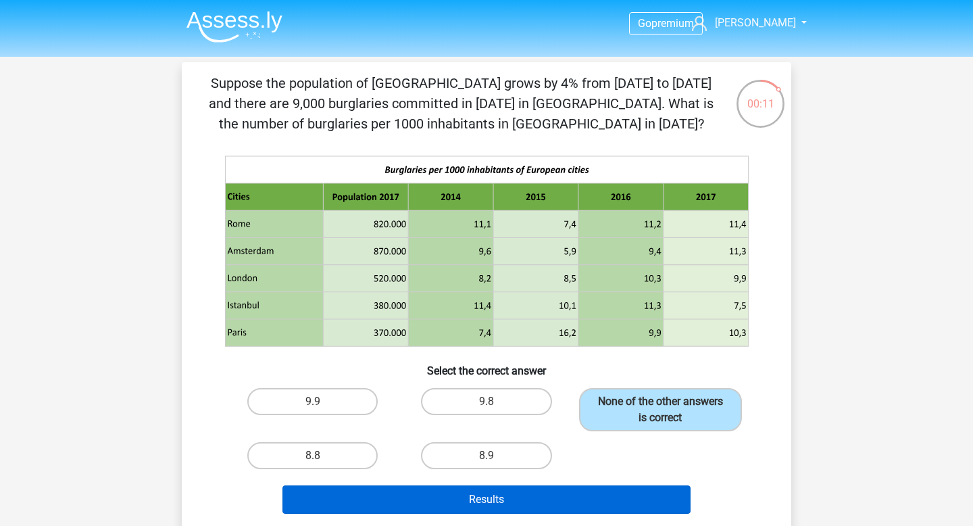 This screenshot has height=526, width=973. What do you see at coordinates (645, 23) in the screenshot?
I see `span: Go` at bounding box center [645, 23].